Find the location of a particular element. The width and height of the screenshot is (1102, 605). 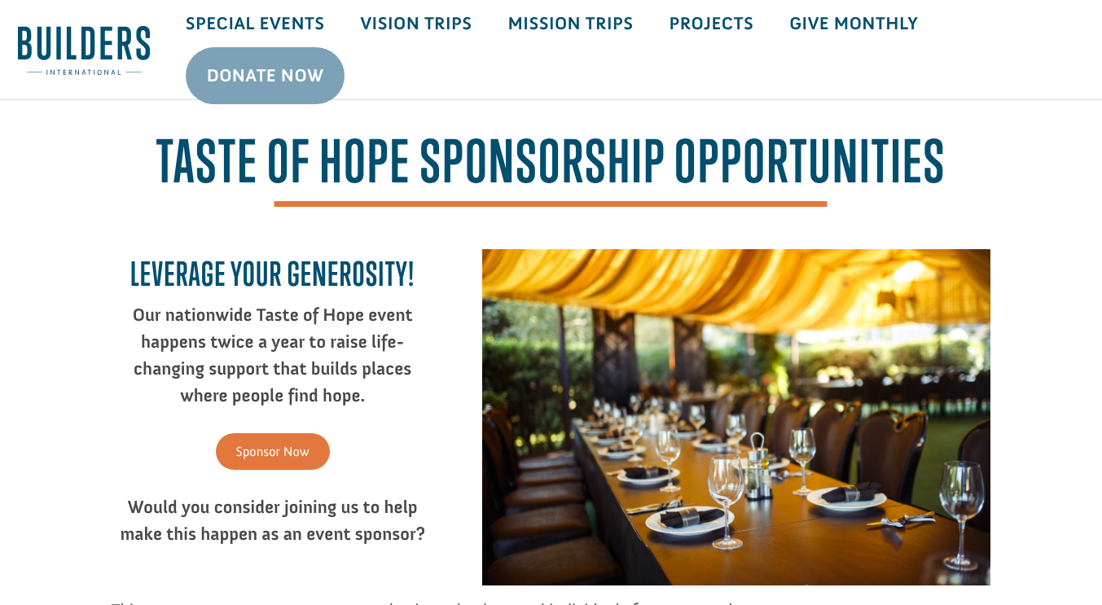

strong: Would you consider joining us to help make this happen as an event sponsor? is located at coordinates (272, 520).